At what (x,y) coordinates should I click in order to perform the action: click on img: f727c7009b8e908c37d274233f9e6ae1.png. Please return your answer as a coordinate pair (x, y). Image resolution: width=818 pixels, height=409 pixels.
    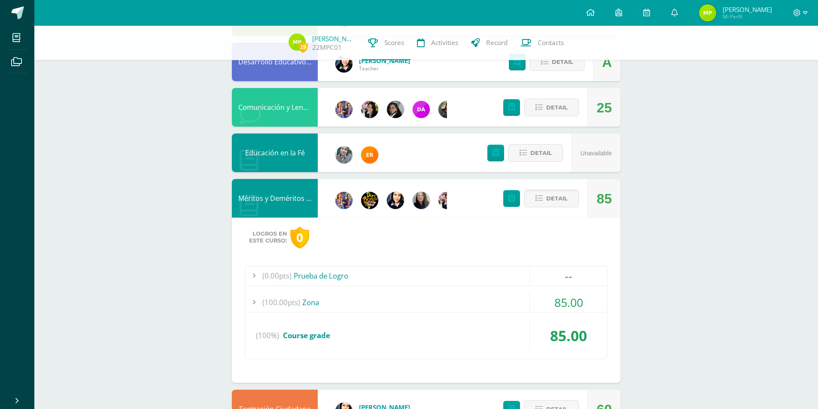
    Looking at the image, I should click on (447, 109).